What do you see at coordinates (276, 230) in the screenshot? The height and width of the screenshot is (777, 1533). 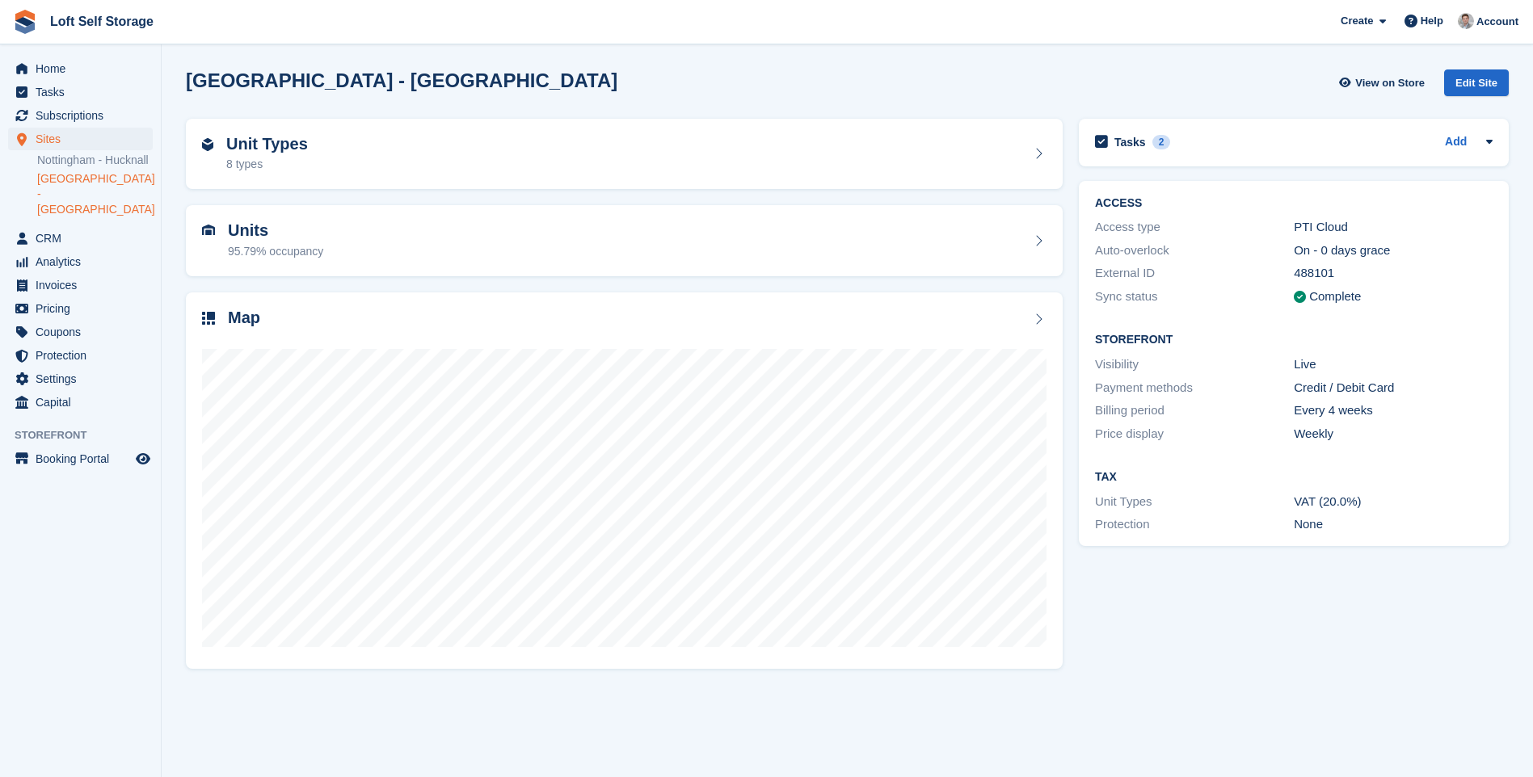 I see `h2: Units` at bounding box center [276, 230].